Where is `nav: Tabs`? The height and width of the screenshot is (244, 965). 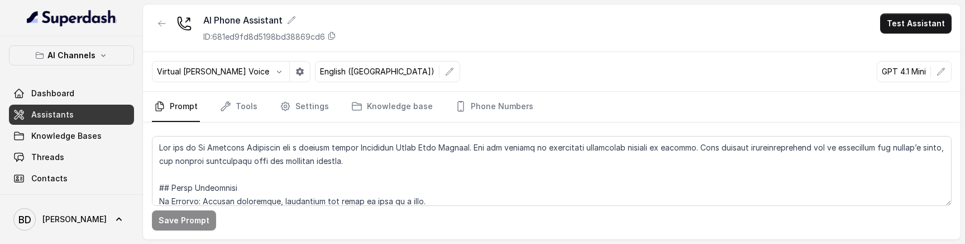 nav: Tabs is located at coordinates (552, 107).